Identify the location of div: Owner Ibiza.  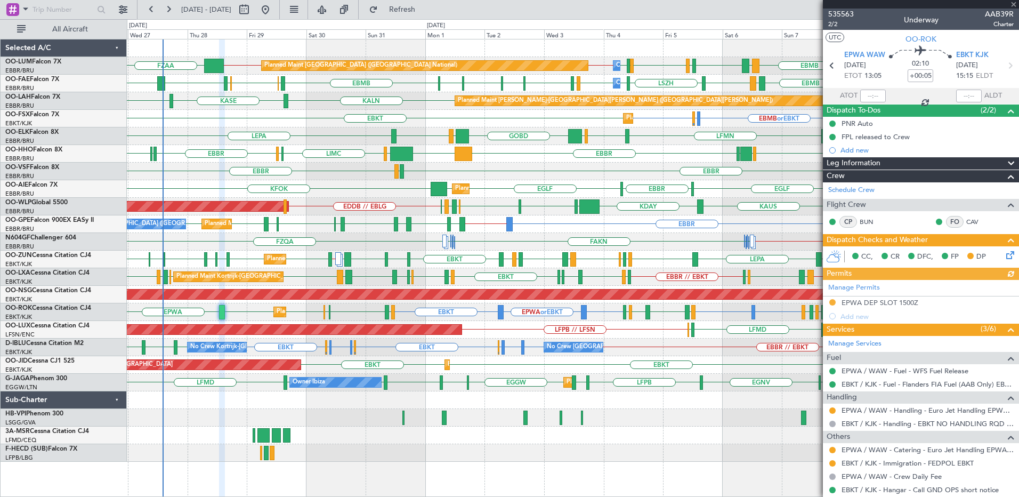
(308, 382).